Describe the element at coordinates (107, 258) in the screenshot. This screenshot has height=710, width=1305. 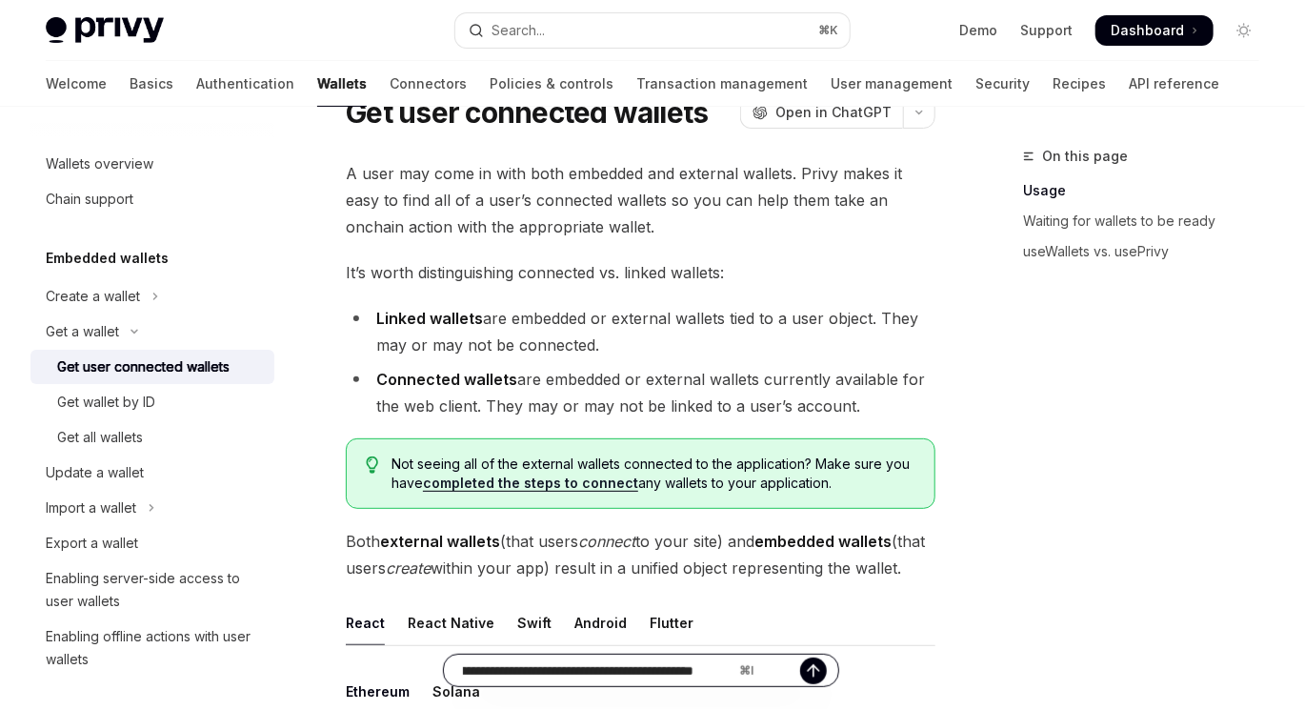
I see `h5: Embedded wallets` at that location.